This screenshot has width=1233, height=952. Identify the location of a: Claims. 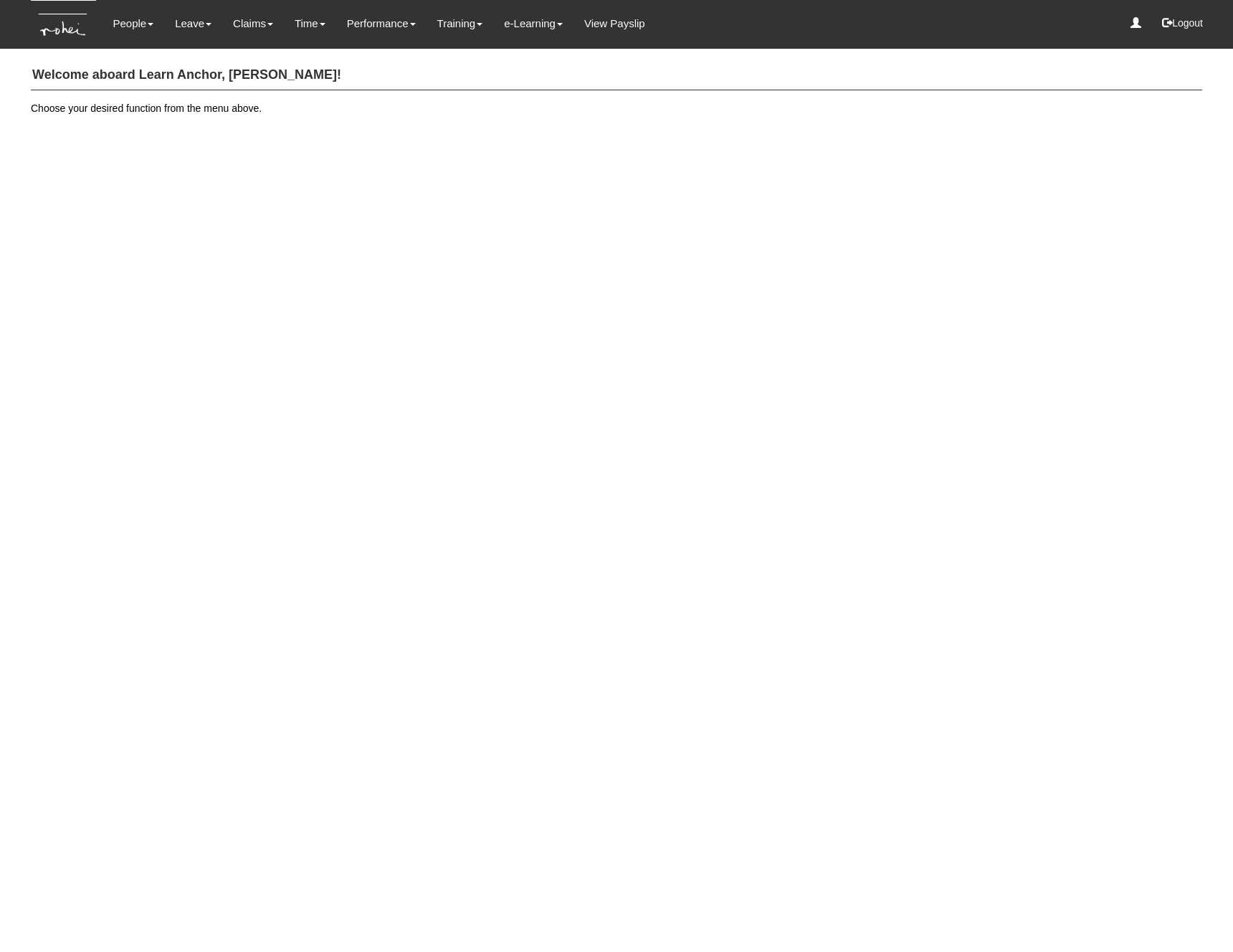
(253, 24).